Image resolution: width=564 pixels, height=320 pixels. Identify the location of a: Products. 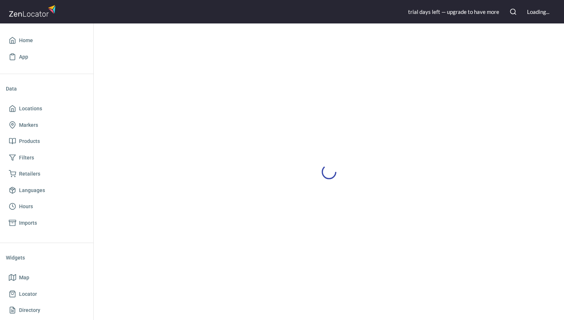
(46, 141).